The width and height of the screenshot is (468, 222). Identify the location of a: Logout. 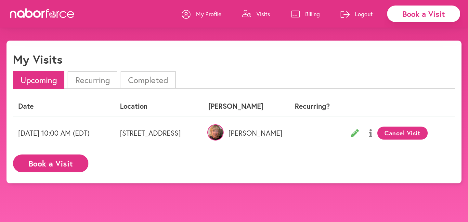
(357, 14).